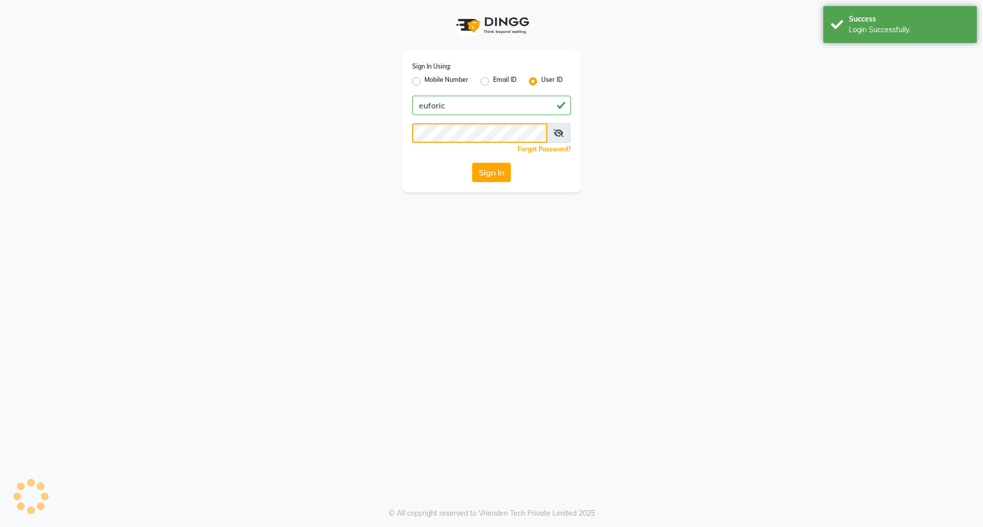 This screenshot has width=983, height=527. Describe the element at coordinates (544, 149) in the screenshot. I see `a: Forgot Password?` at that location.